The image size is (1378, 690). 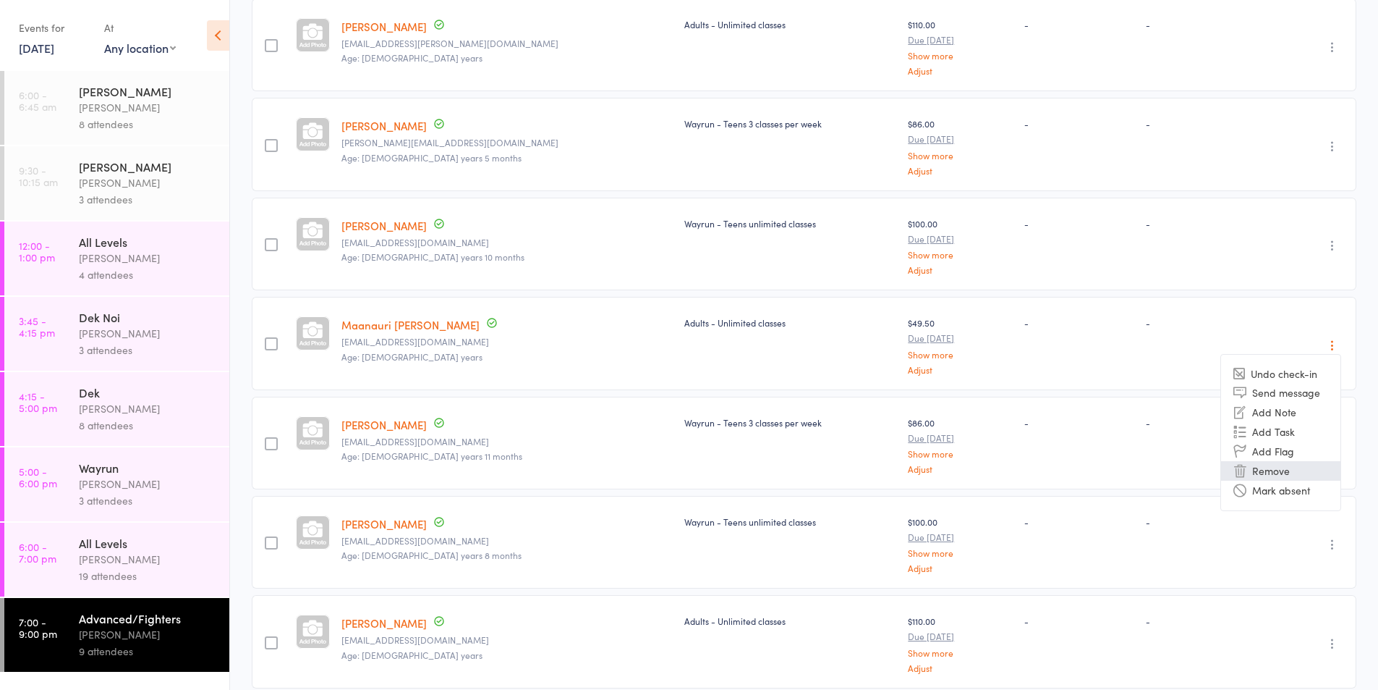 I want to click on li: Mark absent, so click(x=1281, y=490).